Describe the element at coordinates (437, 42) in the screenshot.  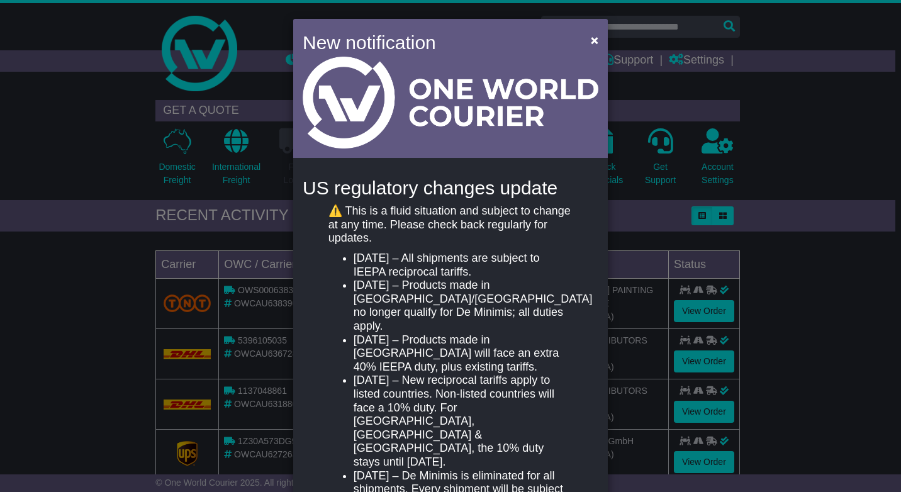
I see `h4: New notification` at that location.